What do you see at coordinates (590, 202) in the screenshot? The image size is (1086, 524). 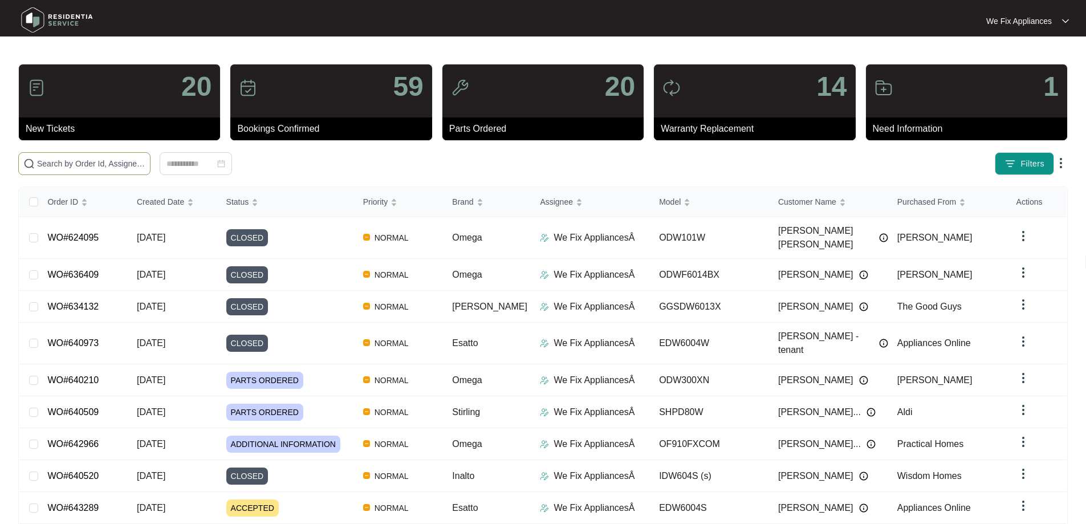 I see `th: Assignee` at bounding box center [590, 202].